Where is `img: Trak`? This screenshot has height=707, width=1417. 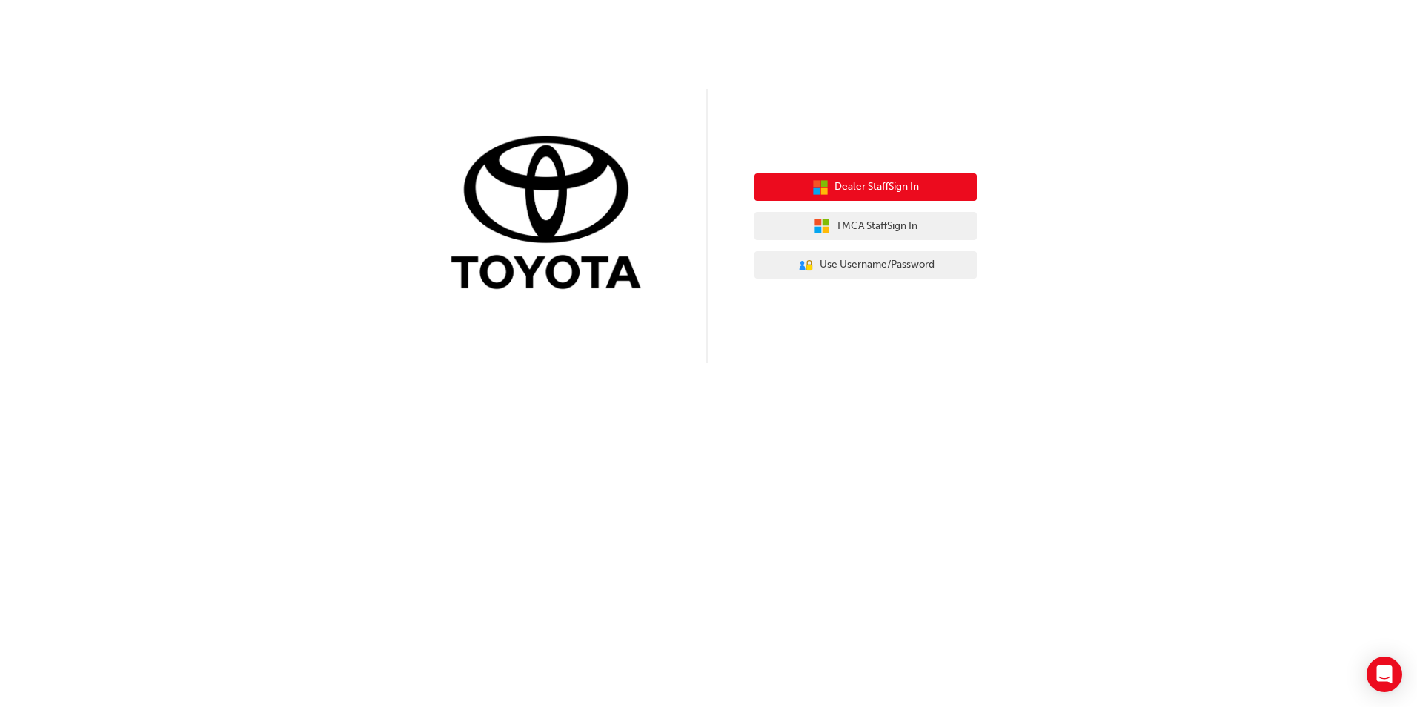
img: Trak is located at coordinates (552, 214).